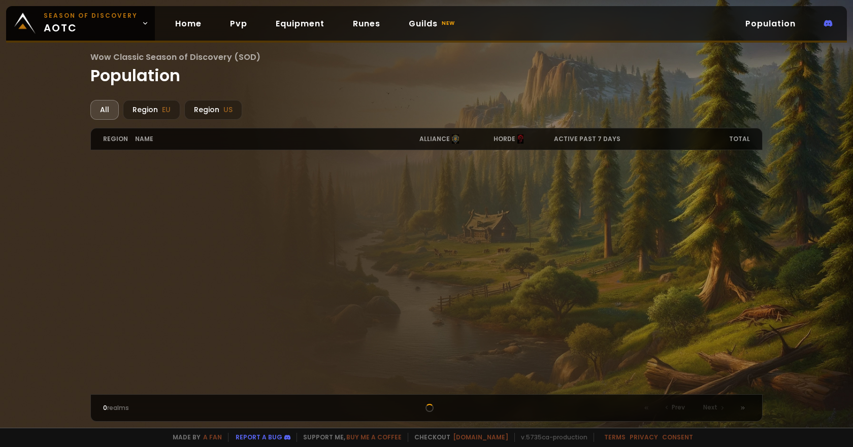 This screenshot has height=447, width=853. I want to click on span: EU, so click(166, 110).